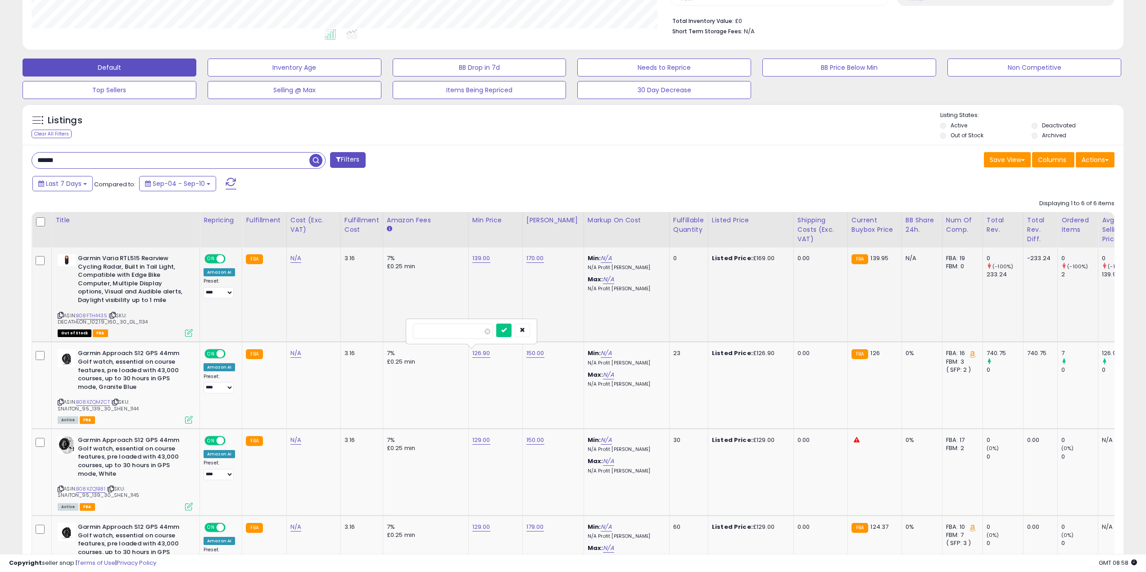 The height and width of the screenshot is (572, 1146). What do you see at coordinates (626, 220) in the screenshot?
I see `div: Markup on Cost` at bounding box center [626, 220].